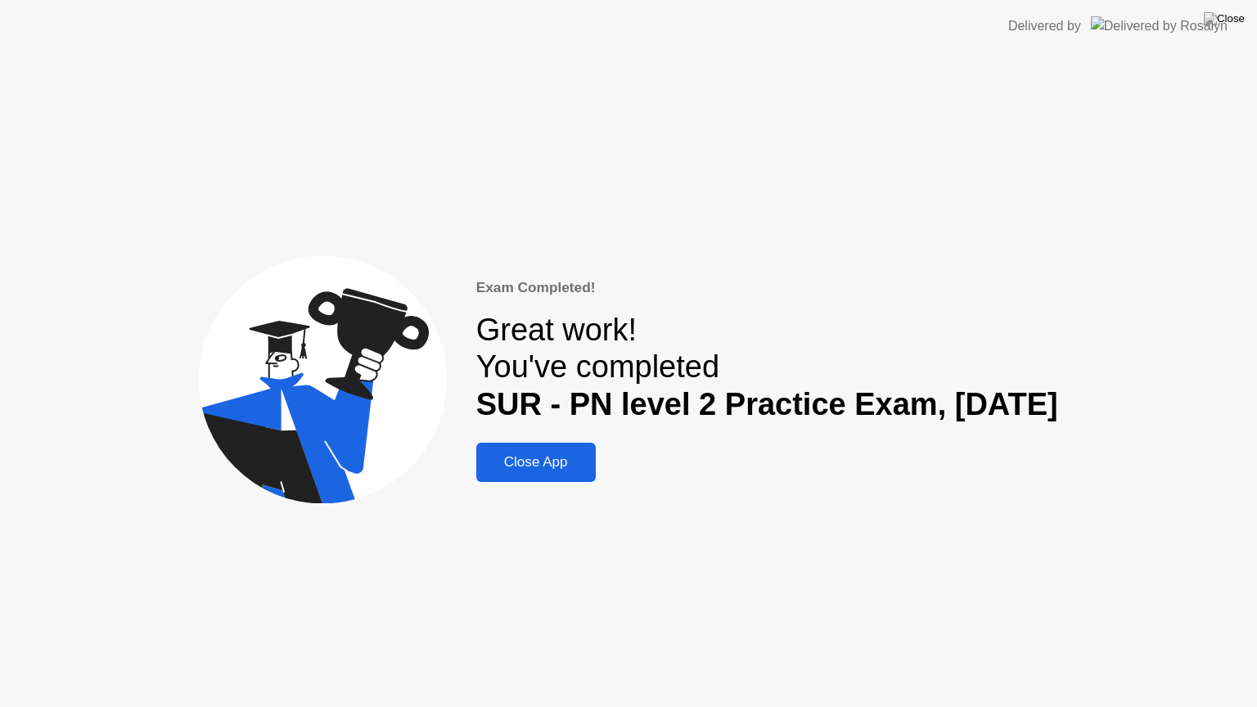  I want to click on div: Exam Completed!, so click(767, 288).